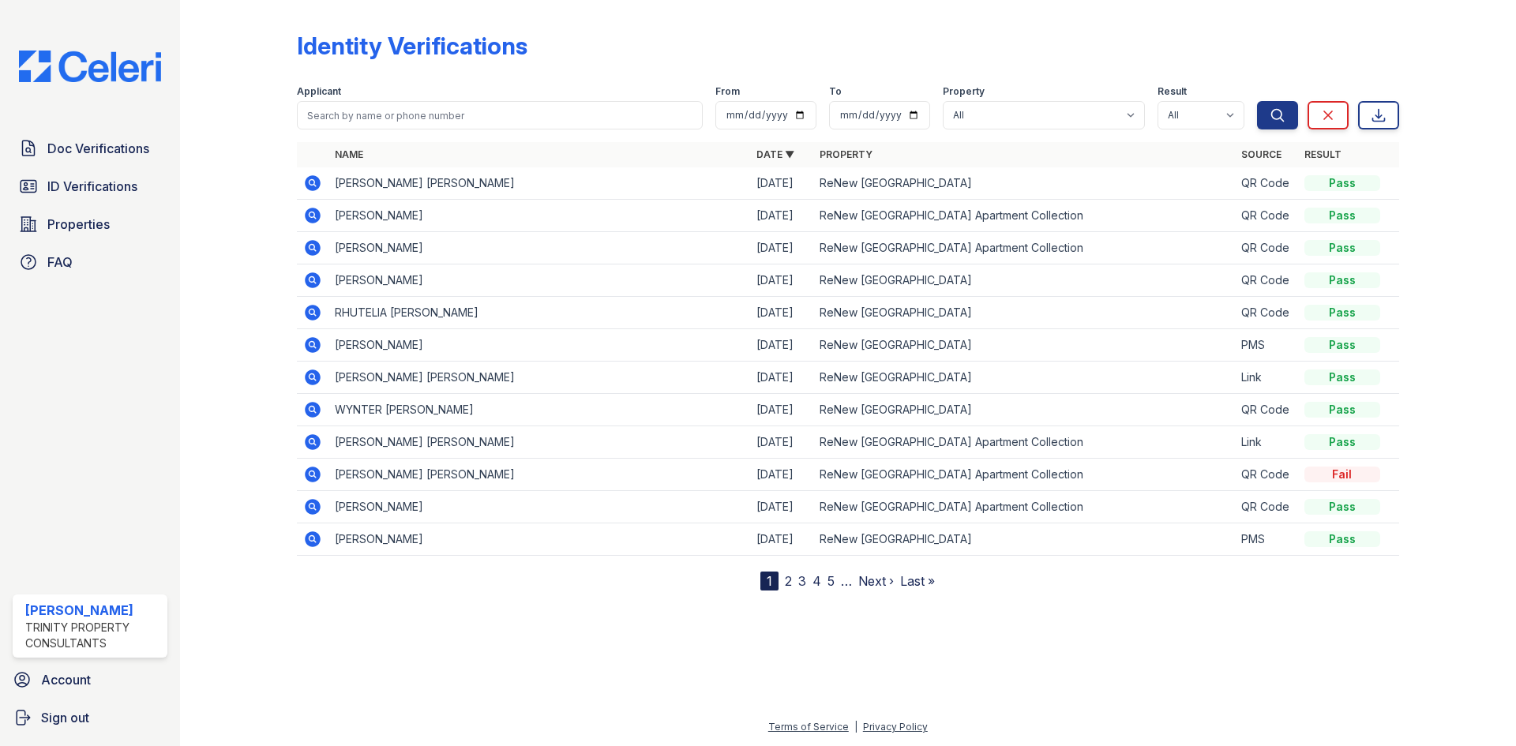 The height and width of the screenshot is (746, 1516). I want to click on a: Next ›, so click(875, 581).